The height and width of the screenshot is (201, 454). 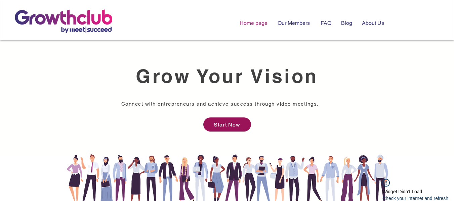 I want to click on p: About Us, so click(x=373, y=23).